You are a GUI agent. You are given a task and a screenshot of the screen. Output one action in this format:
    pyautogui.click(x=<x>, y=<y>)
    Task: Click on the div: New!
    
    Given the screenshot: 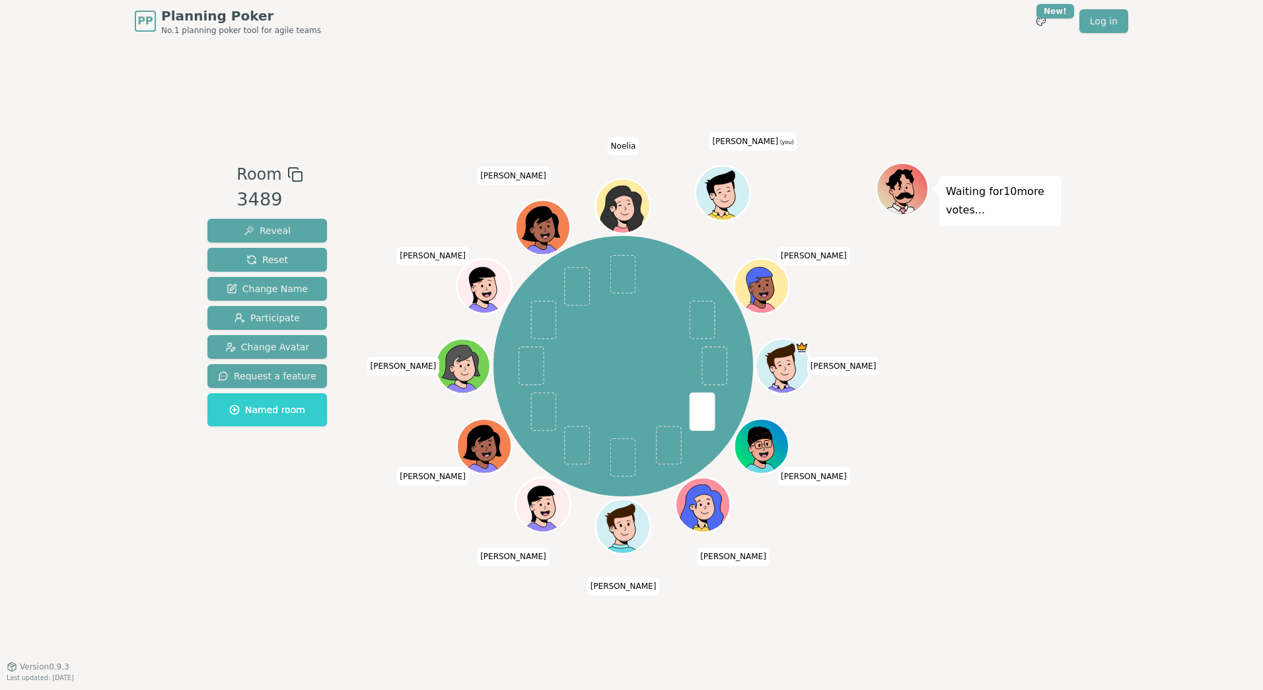 What is the action you would take?
    pyautogui.click(x=1055, y=11)
    